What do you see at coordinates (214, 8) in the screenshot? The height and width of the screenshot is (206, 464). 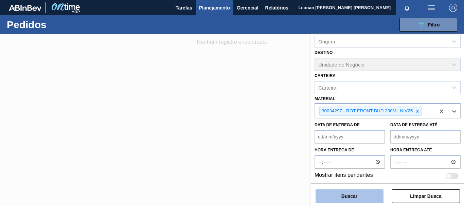 I see `span: Planejamento` at bounding box center [214, 8].